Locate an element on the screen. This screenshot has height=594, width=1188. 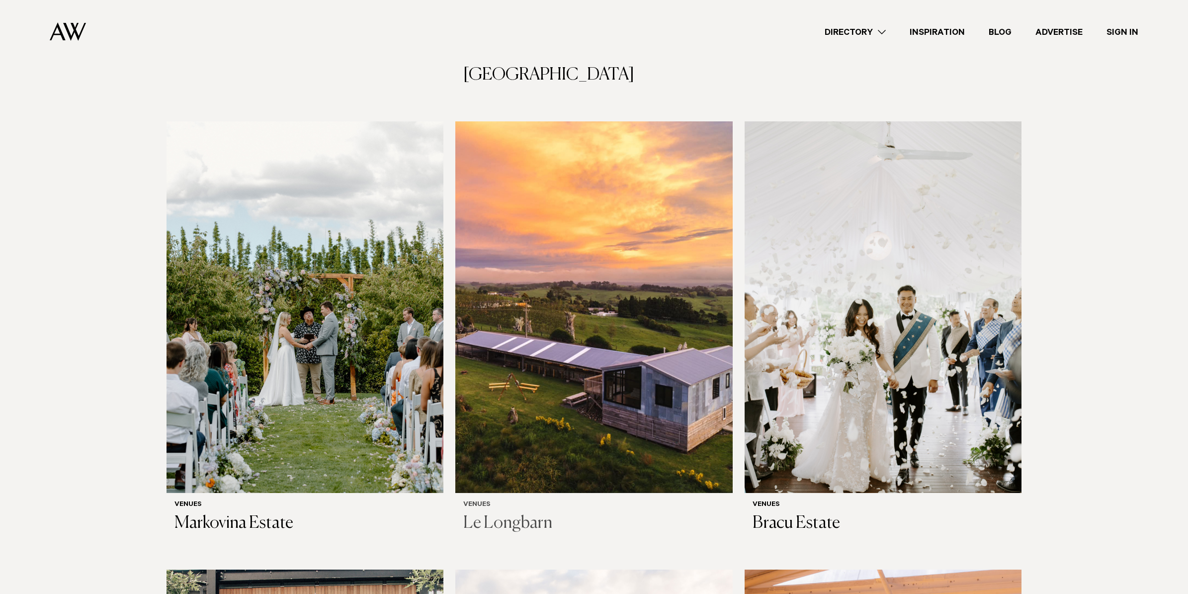
h3: Bracu Estate is located at coordinates (883, 523).